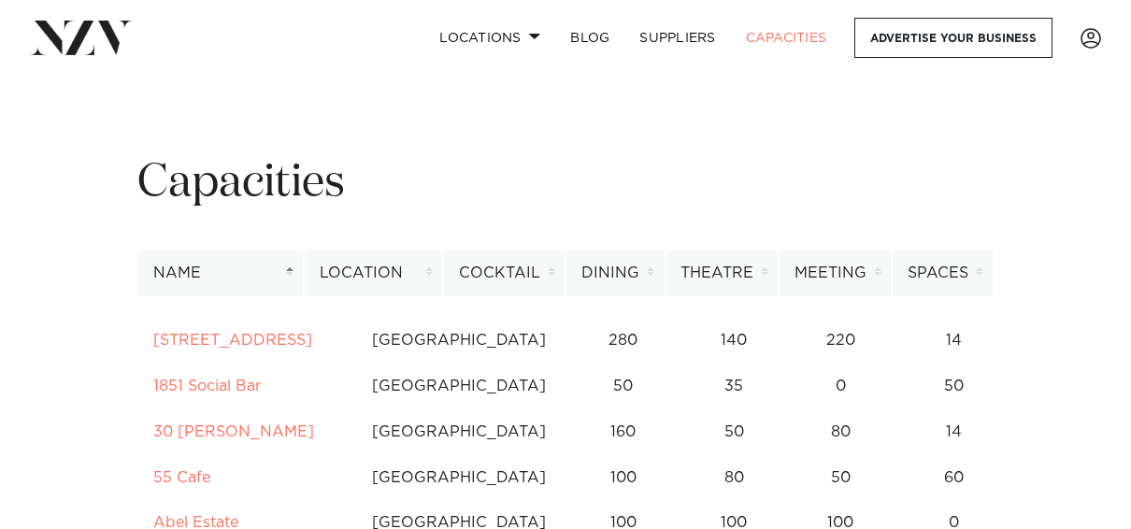 Image resolution: width=1131 pixels, height=529 pixels. I want to click on th: Location: activate to sort column ascending, so click(373, 273).